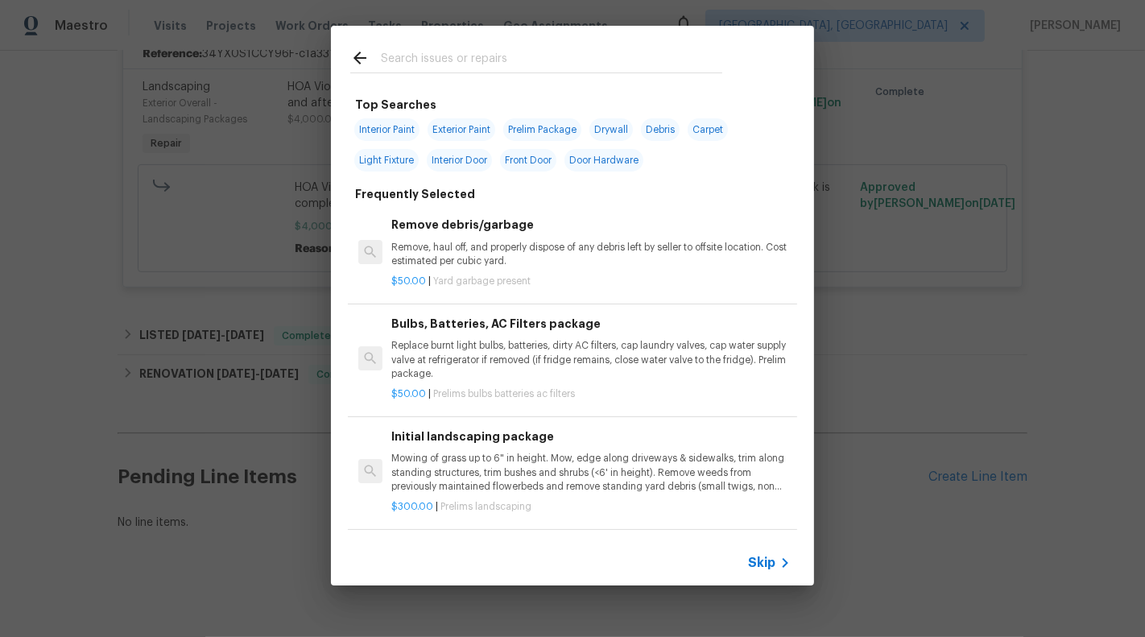 The width and height of the screenshot is (1145, 637). I want to click on span: Prelims bulbs batteries ac filters, so click(504, 394).